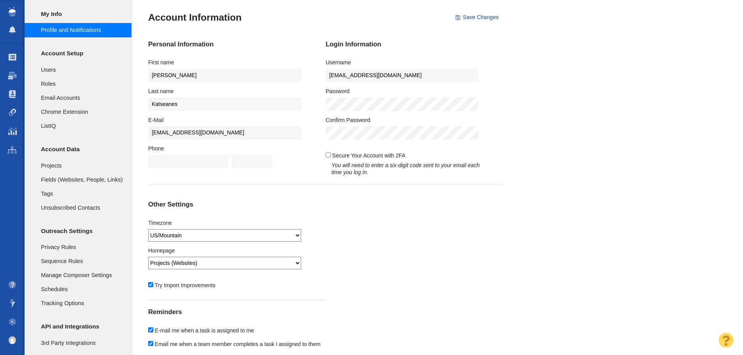 This screenshot has width=743, height=355. What do you see at coordinates (406, 169) in the screenshot?
I see `em: You will need to enter a six-digit code sent to your email each time you log in.` at bounding box center [406, 169].